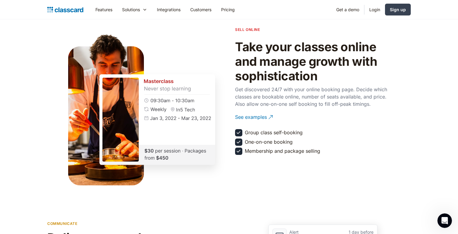 The height and width of the screenshot is (234, 458). What do you see at coordinates (157, 119) in the screenshot?
I see `img: Class Summary` at bounding box center [157, 119].